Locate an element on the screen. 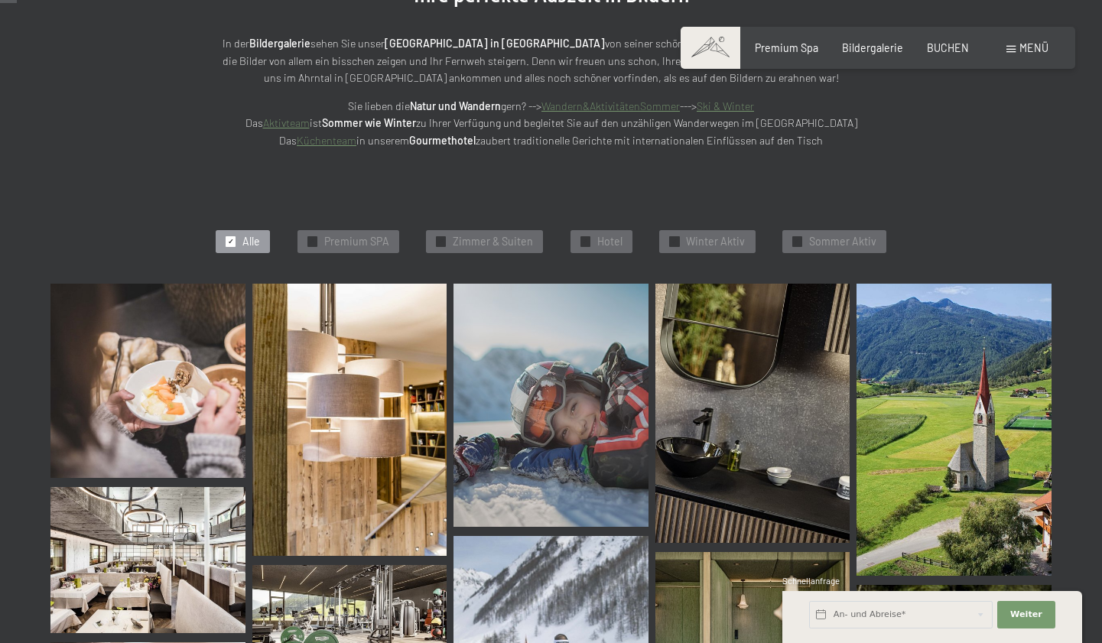  span: Zimmer & Suiten is located at coordinates (493, 242).